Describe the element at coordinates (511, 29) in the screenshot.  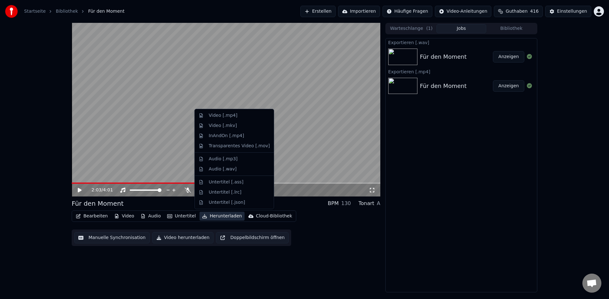
I see `button: Bibliothek` at that location.